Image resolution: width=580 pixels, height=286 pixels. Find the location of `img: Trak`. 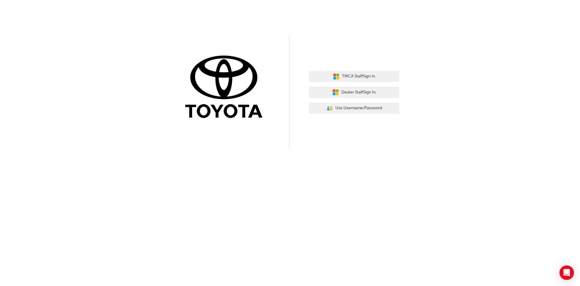

img: Trak is located at coordinates (226, 87).